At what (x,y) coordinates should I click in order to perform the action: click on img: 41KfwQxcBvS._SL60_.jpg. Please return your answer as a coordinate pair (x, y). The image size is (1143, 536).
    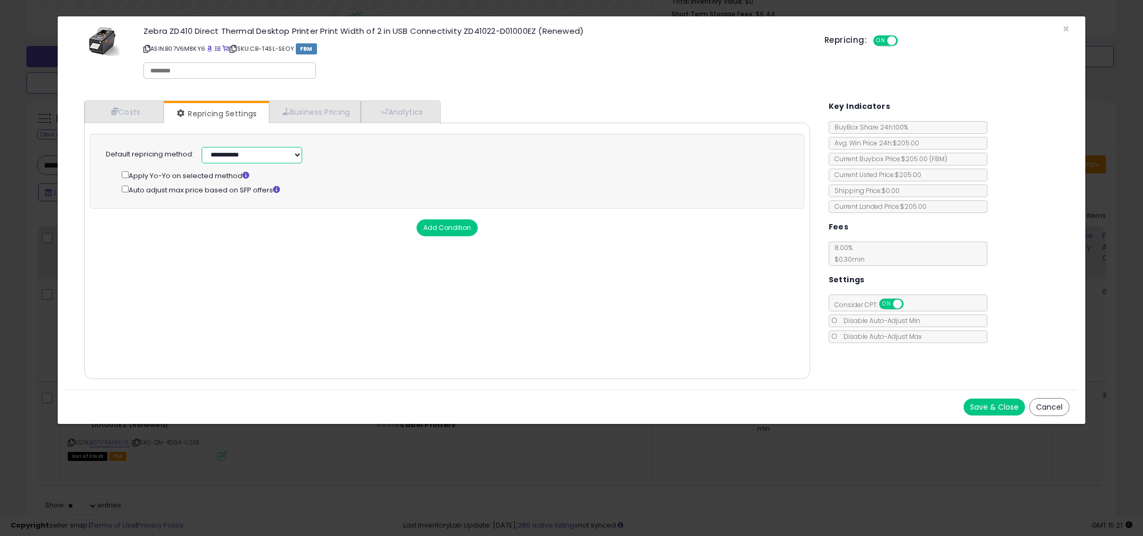
    Looking at the image, I should click on (105, 42).